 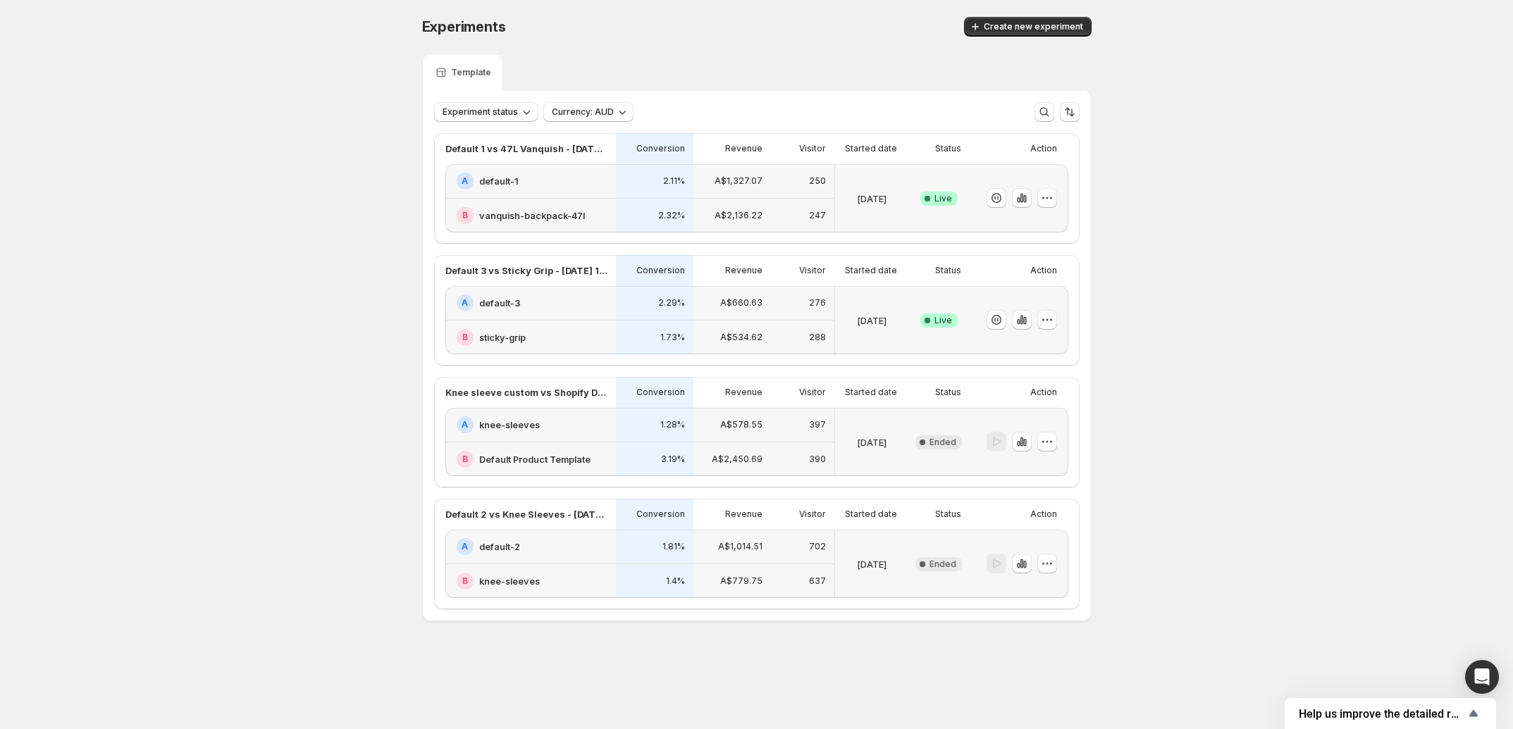 I want to click on button: Create new experiment, so click(x=1027, y=27).